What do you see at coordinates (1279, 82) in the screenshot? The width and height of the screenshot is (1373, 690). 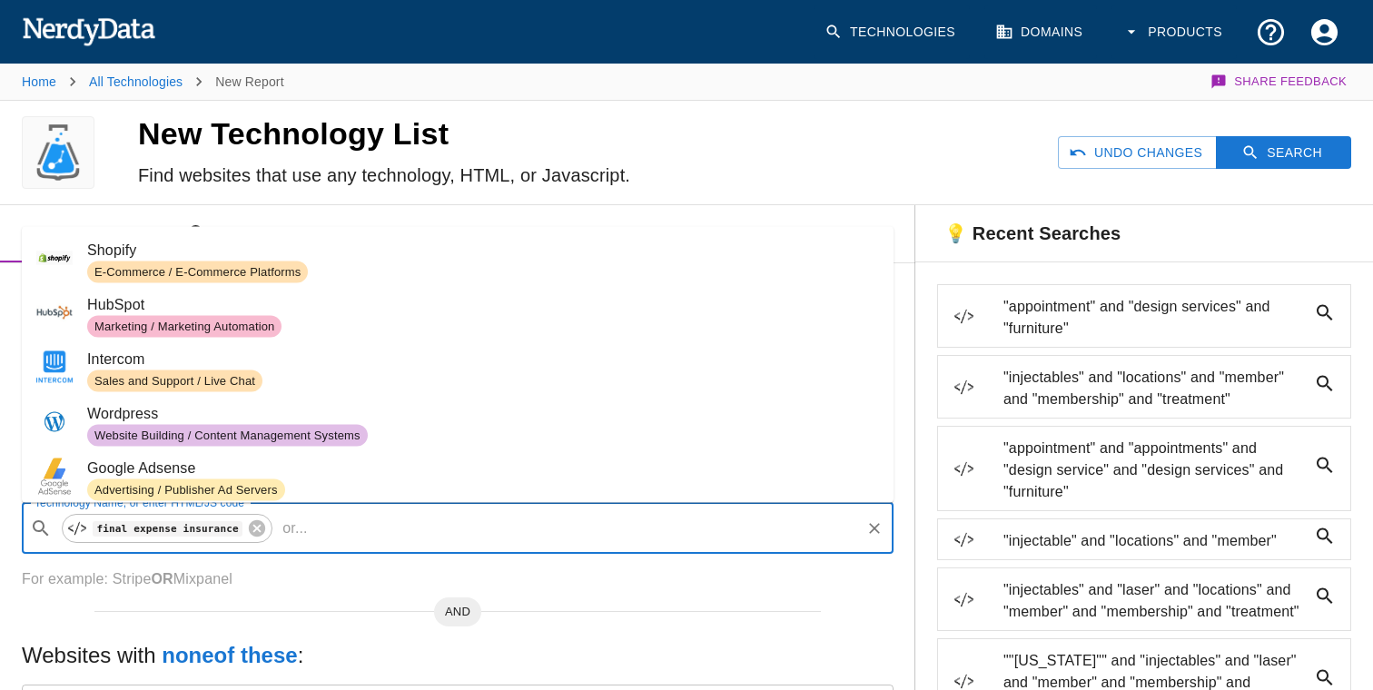 I see `button: Share Feedback` at bounding box center [1279, 82].